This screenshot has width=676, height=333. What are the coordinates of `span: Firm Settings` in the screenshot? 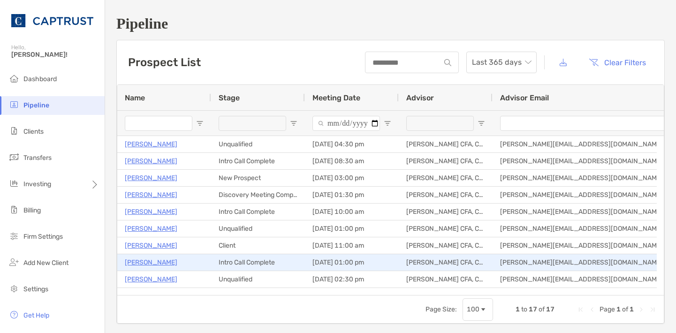 It's located at (43, 237).